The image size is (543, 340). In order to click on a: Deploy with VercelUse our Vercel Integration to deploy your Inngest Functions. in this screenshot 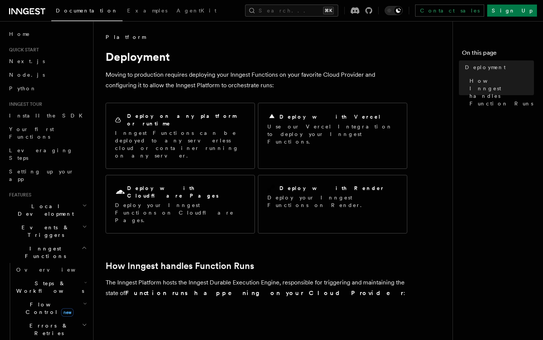, I will do `click(333, 135)`.